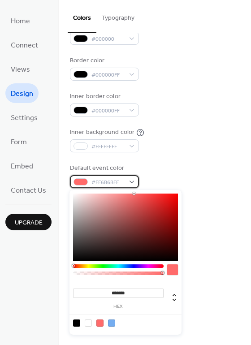 This screenshot has height=345, width=251. Describe the element at coordinates (20, 69) in the screenshot. I see `a: Views` at that location.